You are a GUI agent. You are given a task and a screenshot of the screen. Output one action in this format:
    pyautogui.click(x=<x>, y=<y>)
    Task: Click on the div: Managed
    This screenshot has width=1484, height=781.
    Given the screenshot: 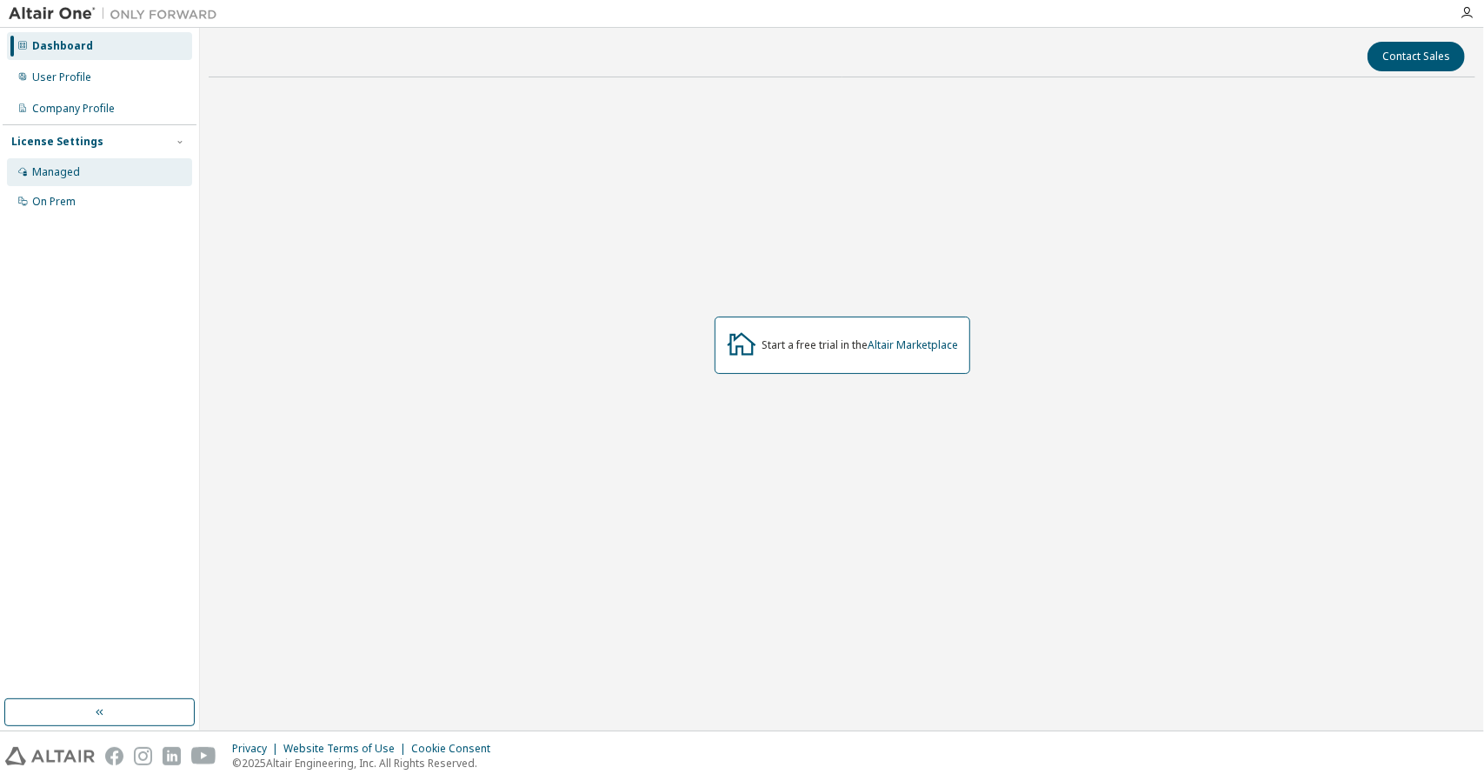 What is the action you would take?
    pyautogui.click(x=56, y=172)
    